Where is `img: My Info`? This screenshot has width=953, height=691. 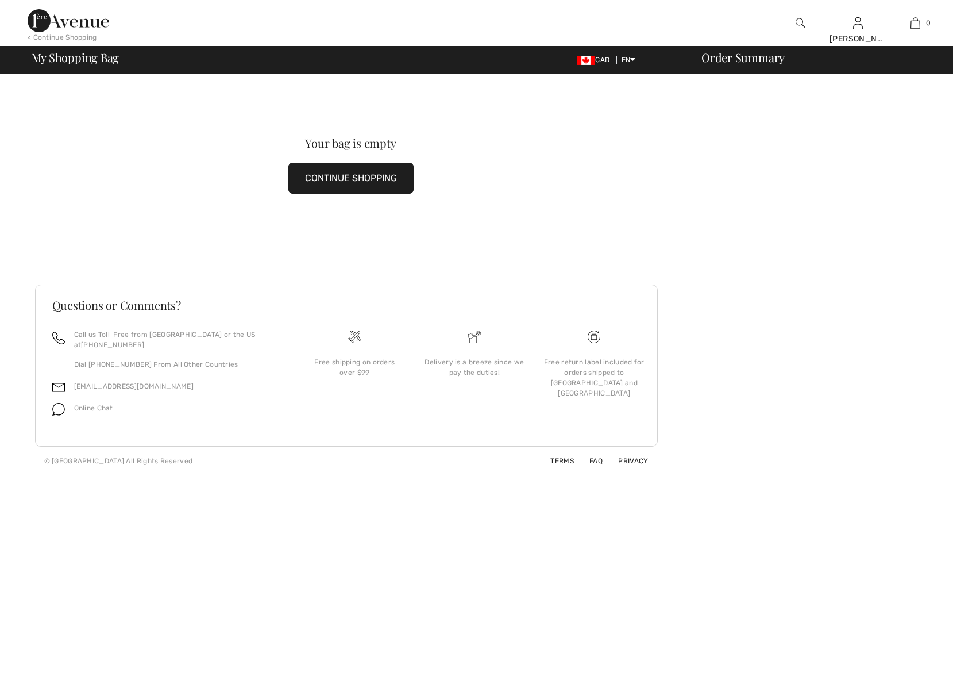
img: My Info is located at coordinates (858, 23).